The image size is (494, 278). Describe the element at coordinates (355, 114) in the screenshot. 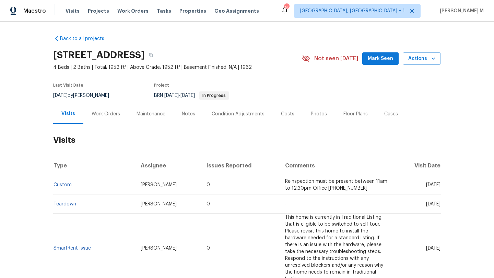

I see `div: Floor Plans` at that location.